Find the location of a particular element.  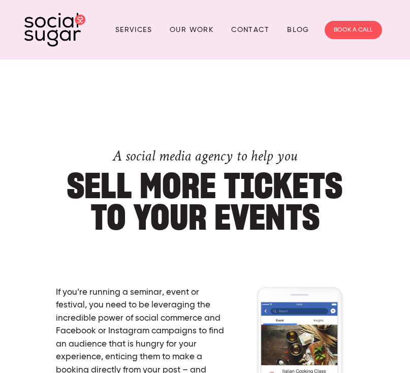

span: A social media agency to help you is located at coordinates (205, 156).